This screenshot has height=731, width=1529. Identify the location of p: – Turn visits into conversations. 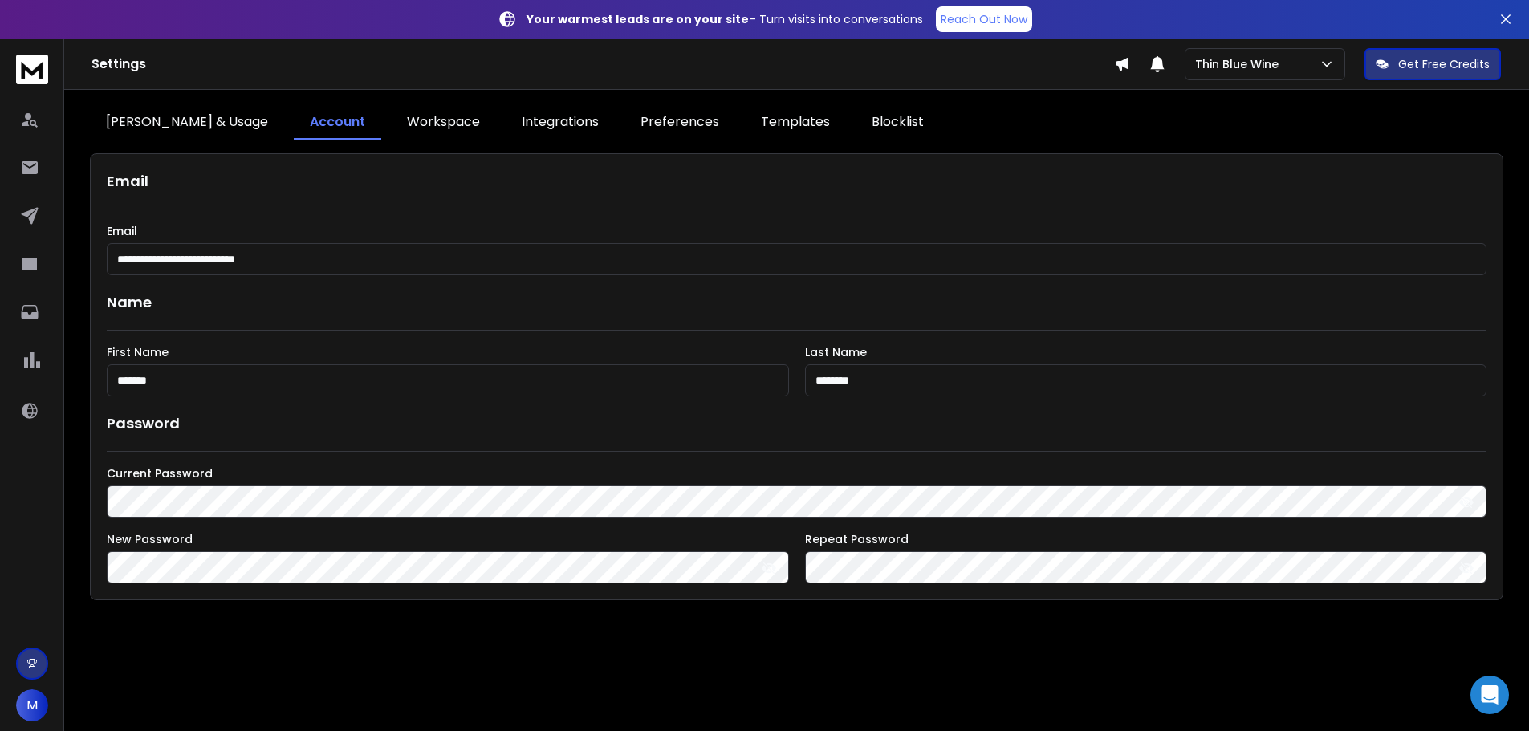
(725, 19).